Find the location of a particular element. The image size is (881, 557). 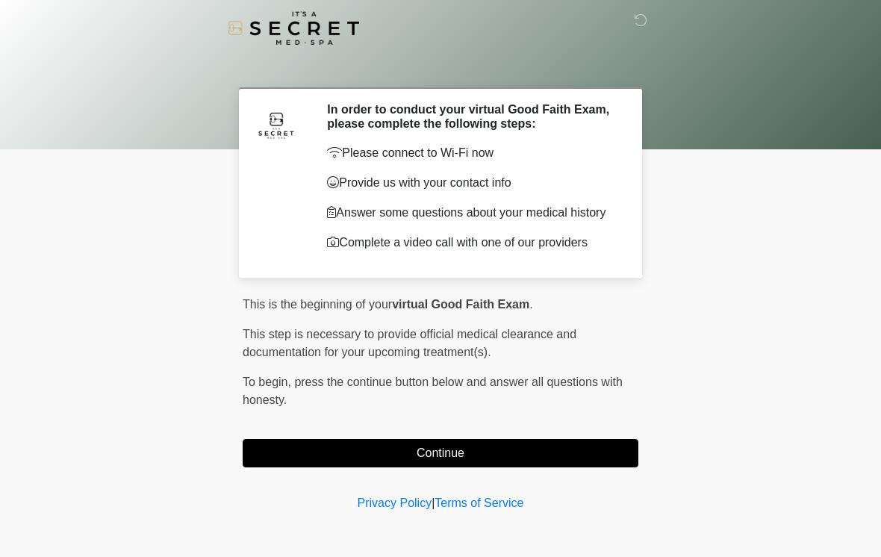

span: This step is necessary to provide official medical clearance and documentation for your upcoming ... is located at coordinates (409, 343).